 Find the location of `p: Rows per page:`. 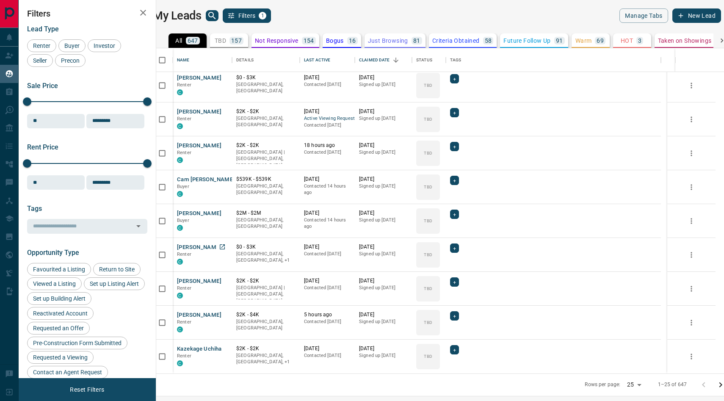

p: Rows per page: is located at coordinates (603, 384).